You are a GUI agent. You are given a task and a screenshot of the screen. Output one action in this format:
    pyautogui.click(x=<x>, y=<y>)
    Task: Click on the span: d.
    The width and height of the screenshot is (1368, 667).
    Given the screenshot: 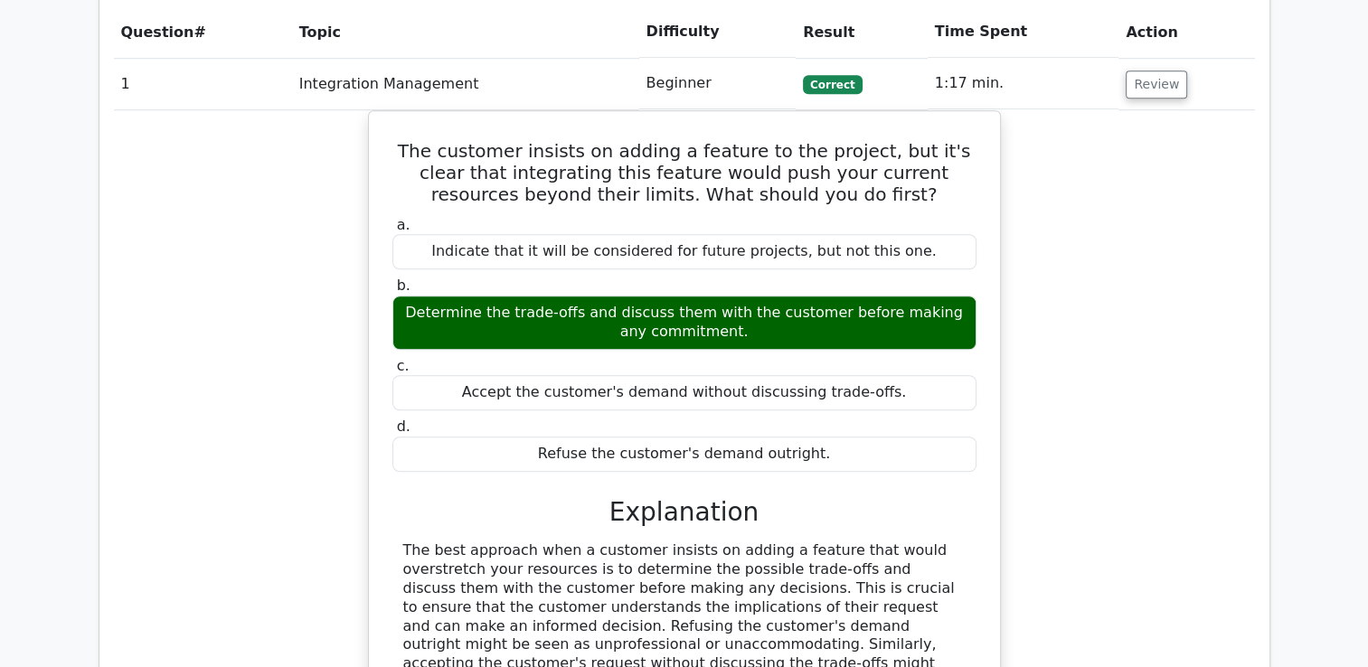 What is the action you would take?
    pyautogui.click(x=403, y=426)
    